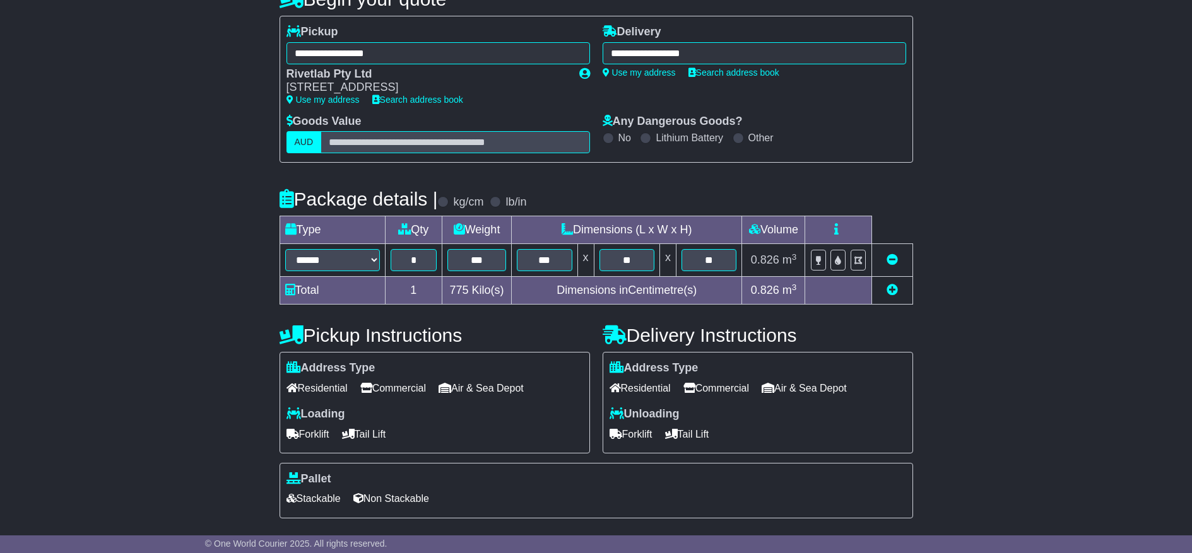 The height and width of the screenshot is (553, 1192). I want to click on a: Add new item, so click(892, 290).